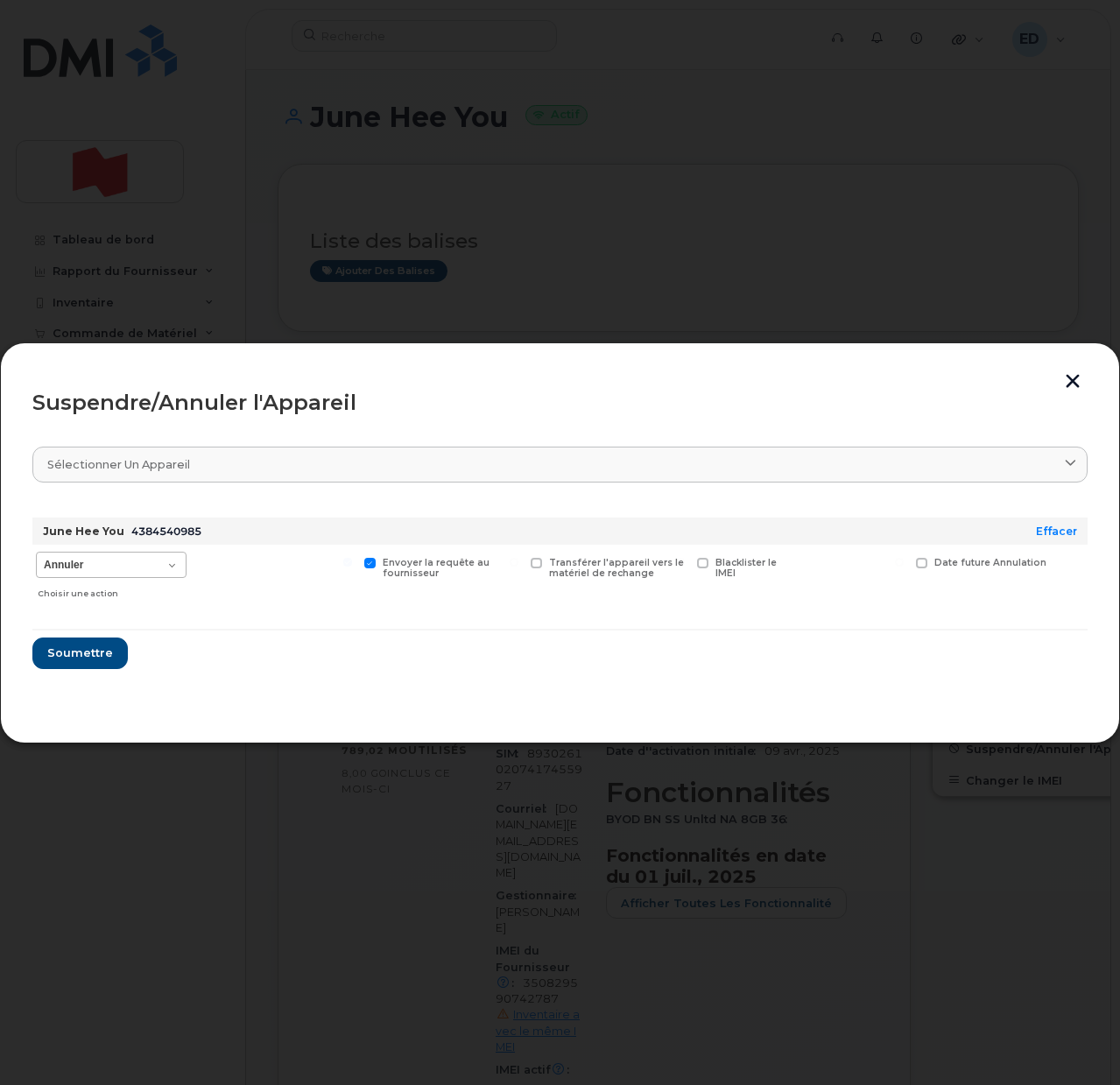 The width and height of the screenshot is (1120, 1085). What do you see at coordinates (746, 569) in the screenshot?
I see `span: Blacklister le IMEI` at bounding box center [746, 569].